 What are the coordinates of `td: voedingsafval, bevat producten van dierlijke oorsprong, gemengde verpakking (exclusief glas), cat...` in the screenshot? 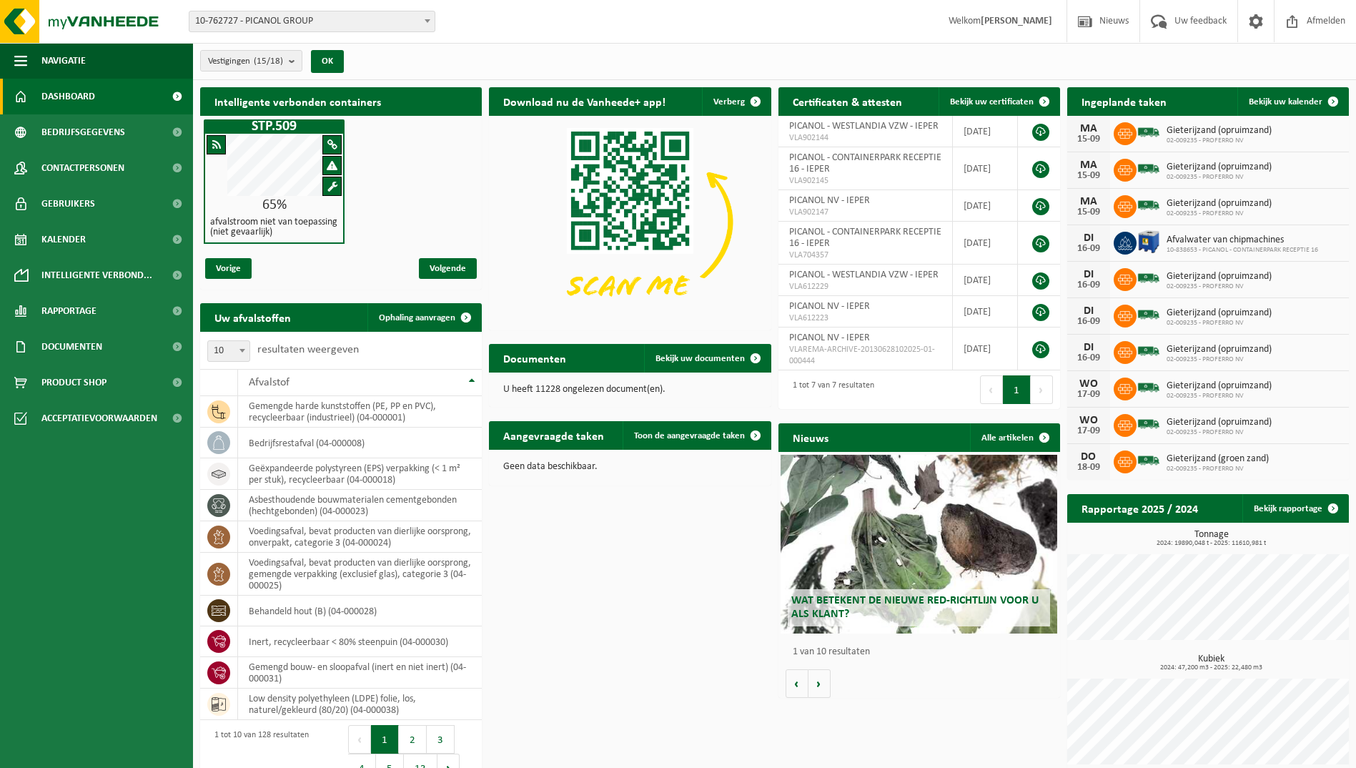 It's located at (360, 574).